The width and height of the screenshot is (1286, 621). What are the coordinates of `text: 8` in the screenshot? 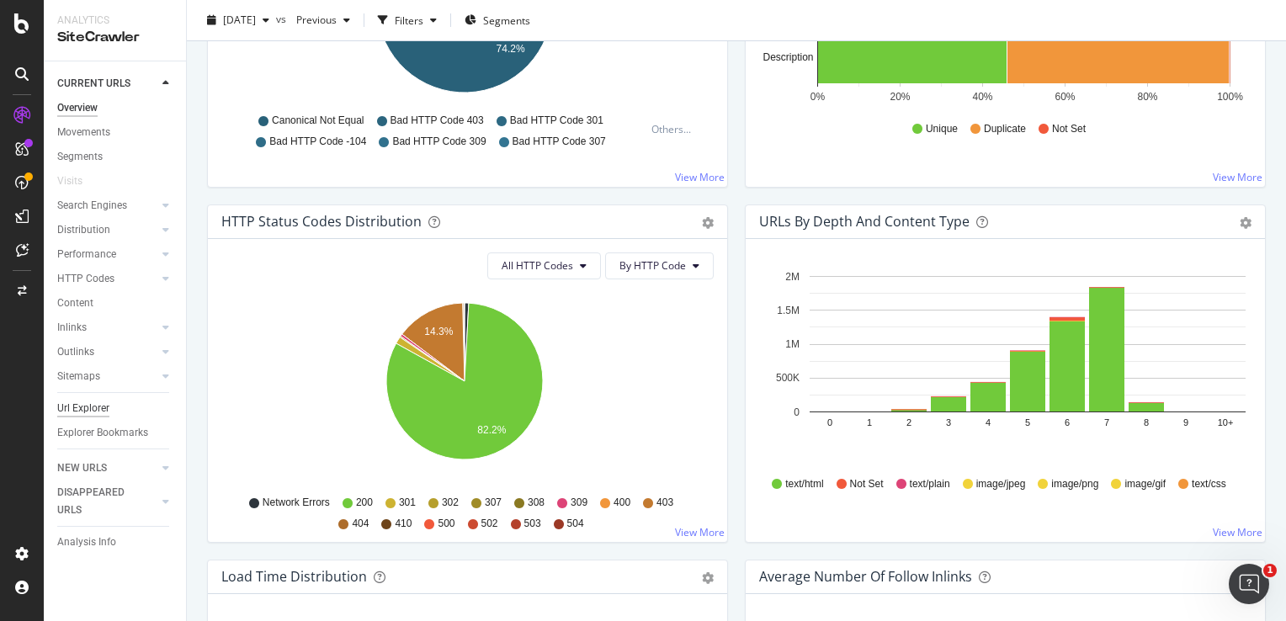 It's located at (1146, 423).